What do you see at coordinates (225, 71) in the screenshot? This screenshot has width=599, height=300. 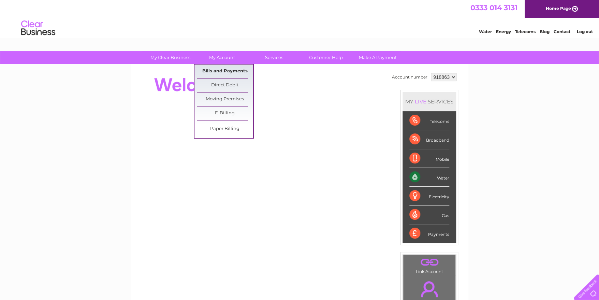 I see `a: Bills and Payments` at bounding box center [225, 71].